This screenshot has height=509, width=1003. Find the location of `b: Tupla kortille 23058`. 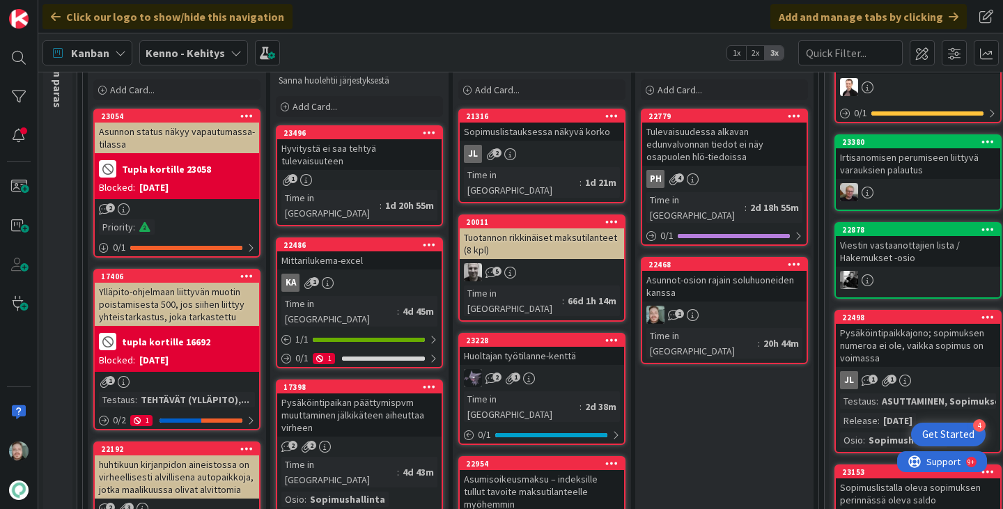

b: Tupla kortille 23058 is located at coordinates (166, 169).